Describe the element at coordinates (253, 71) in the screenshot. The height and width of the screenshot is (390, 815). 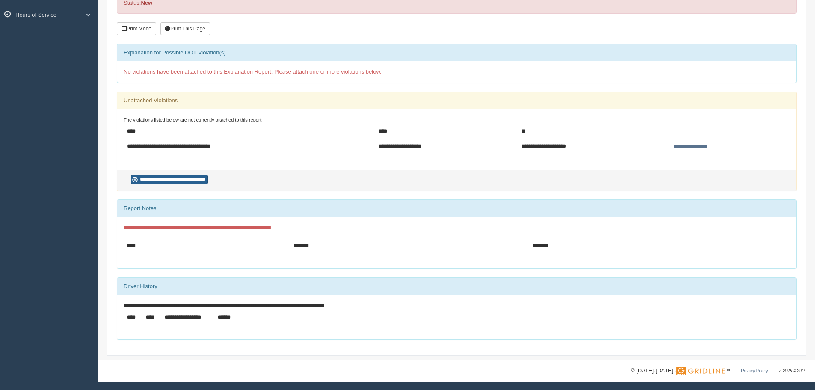
I see `span: No violations have been attached to this Explanation Report. Please attach one or more violations...` at that location.